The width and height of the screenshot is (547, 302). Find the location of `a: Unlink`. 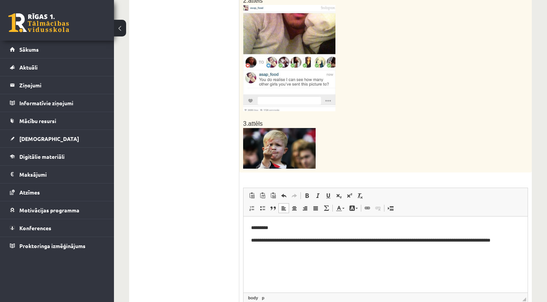

a: Unlink is located at coordinates (378, 208).